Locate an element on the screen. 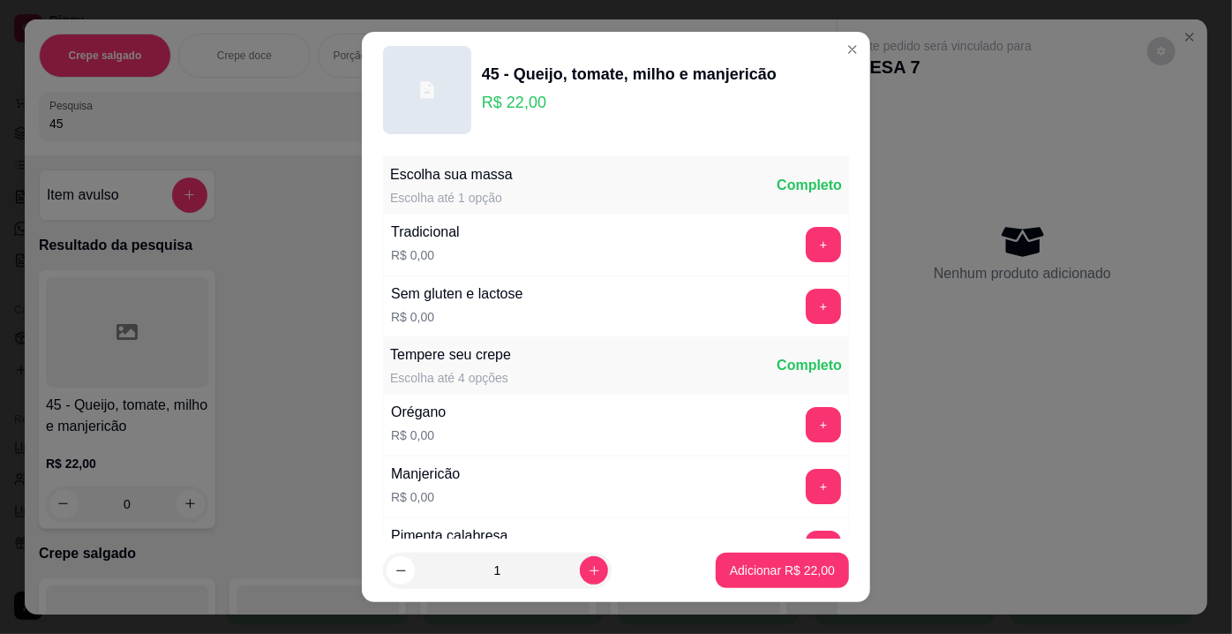 This screenshot has height=634, width=1232. button: increase-product-quantity is located at coordinates (594, 570).